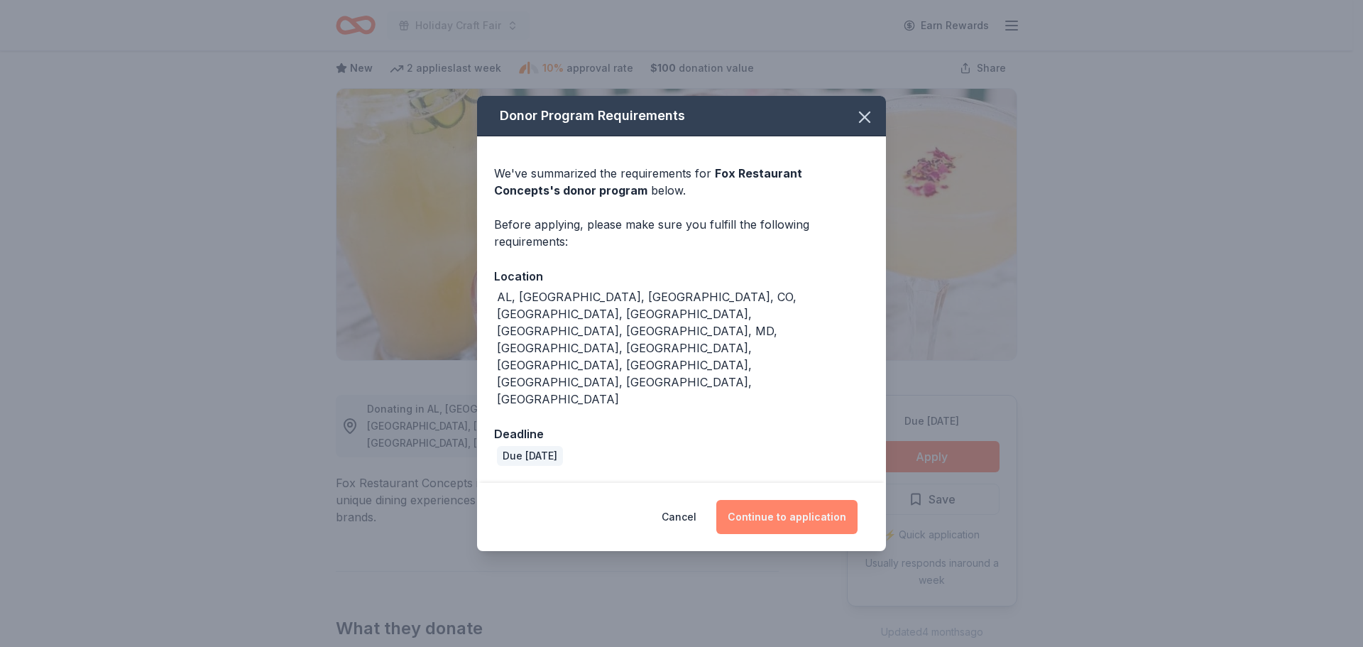 This screenshot has width=1363, height=647. What do you see at coordinates (682, 434) in the screenshot?
I see `div: Deadline` at bounding box center [682, 434].